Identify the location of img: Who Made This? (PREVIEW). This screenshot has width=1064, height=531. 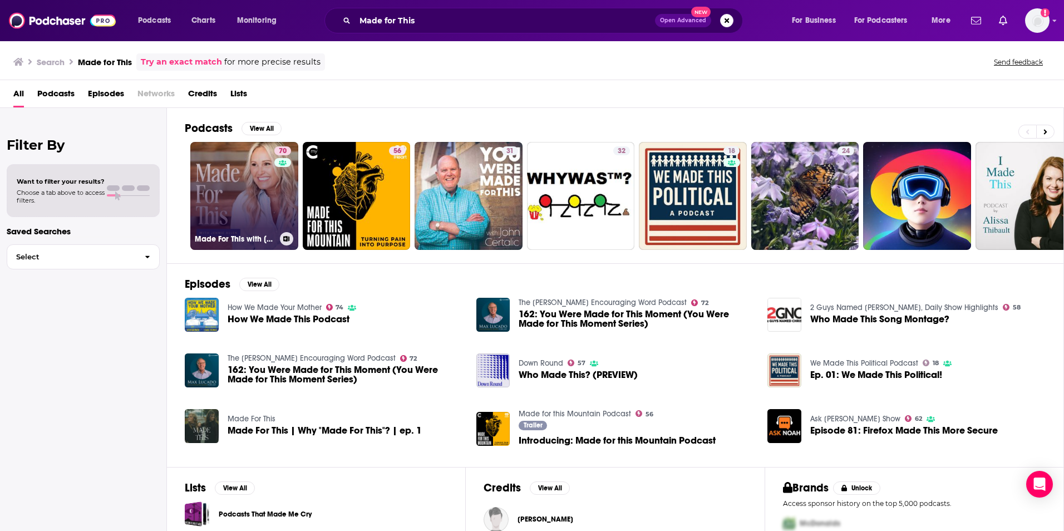
(493, 370).